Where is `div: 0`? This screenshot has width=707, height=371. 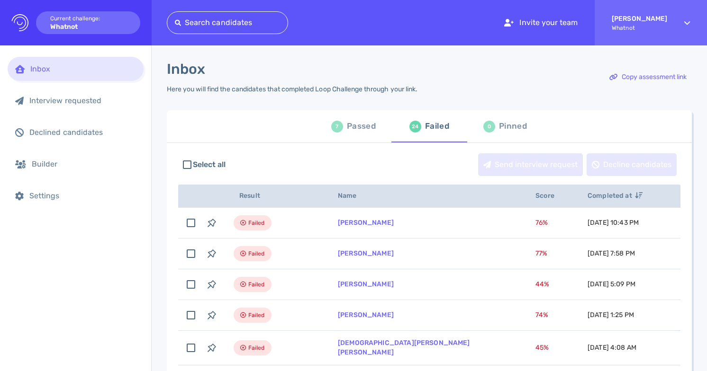
div: 0 is located at coordinates (489, 126).